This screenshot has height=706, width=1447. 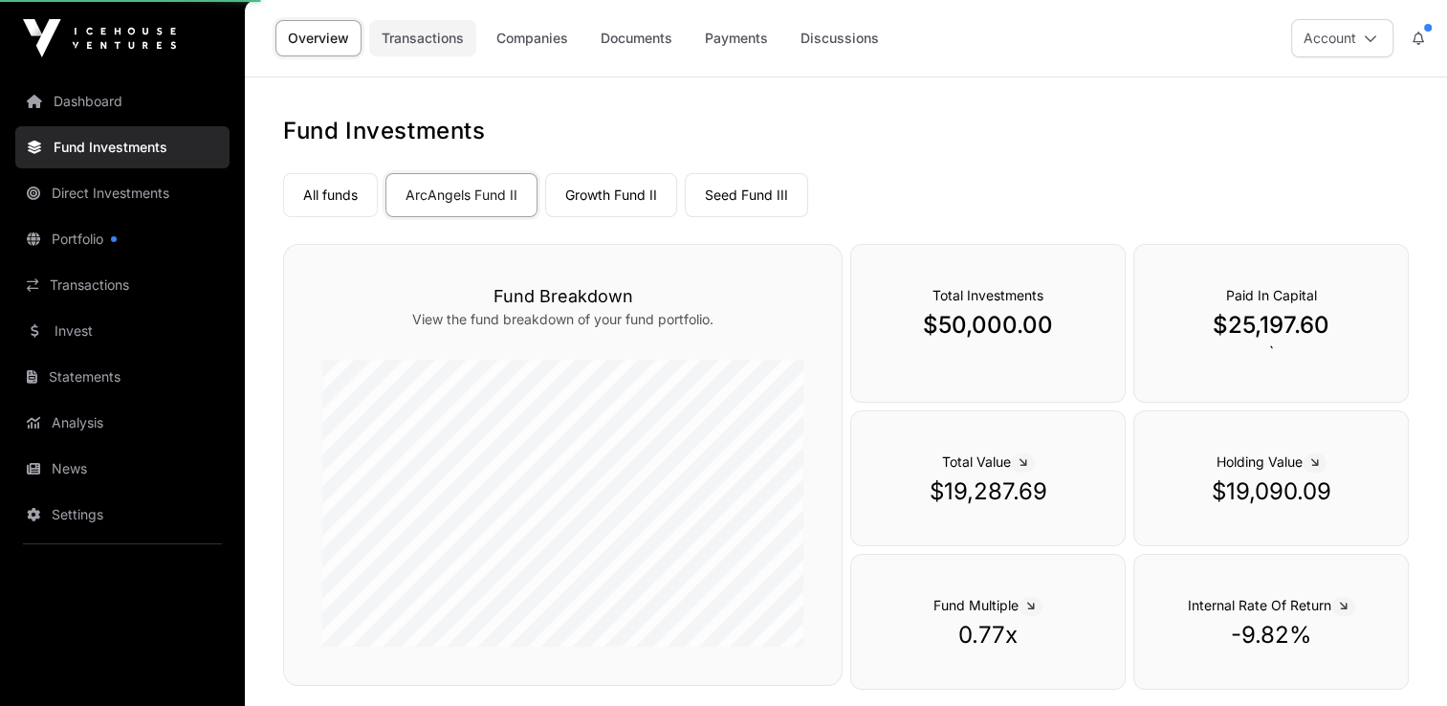 I want to click on span: Holding Value, so click(x=1271, y=461).